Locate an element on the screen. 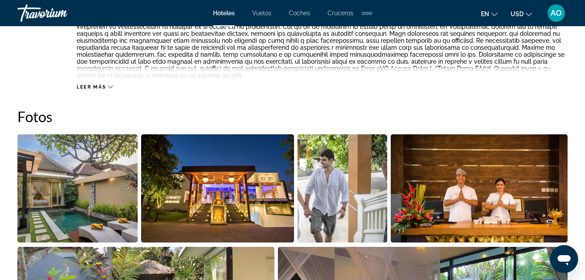  span: Coches is located at coordinates (299, 13).